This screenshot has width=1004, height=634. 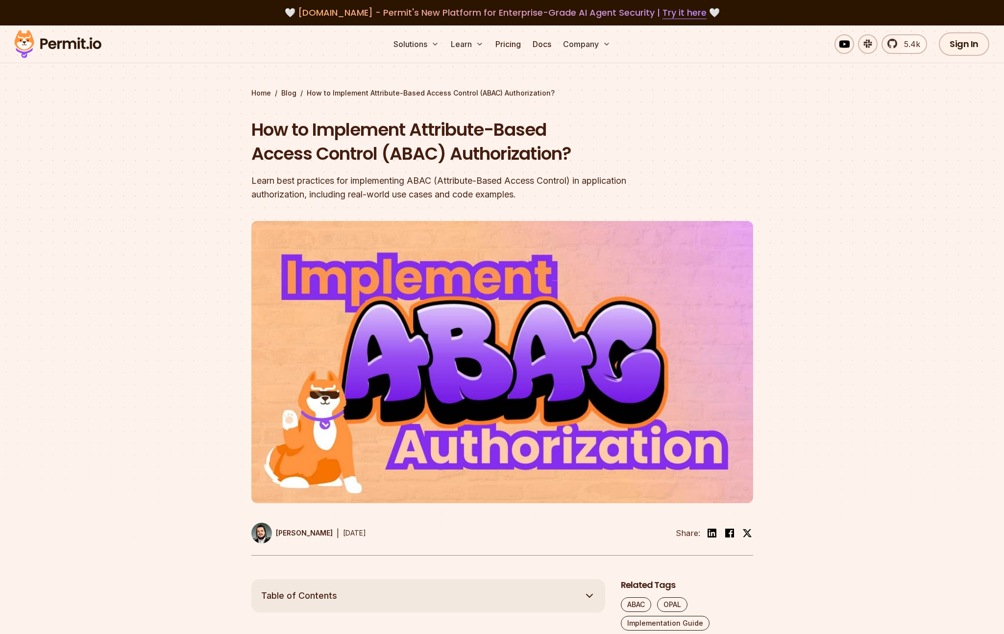 What do you see at coordinates (299, 596) in the screenshot?
I see `span: Table of Contents` at bounding box center [299, 596].